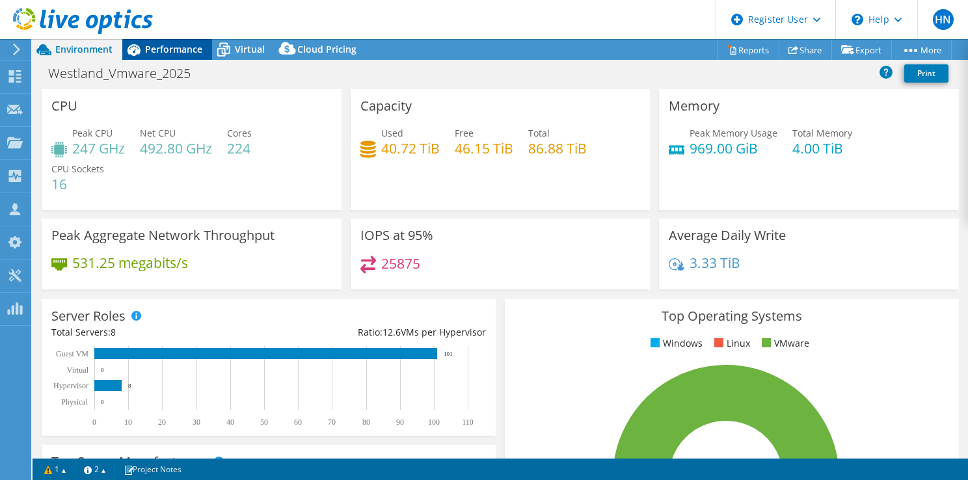 The height and width of the screenshot is (480, 968). I want to click on span: Peak CPU, so click(92, 133).